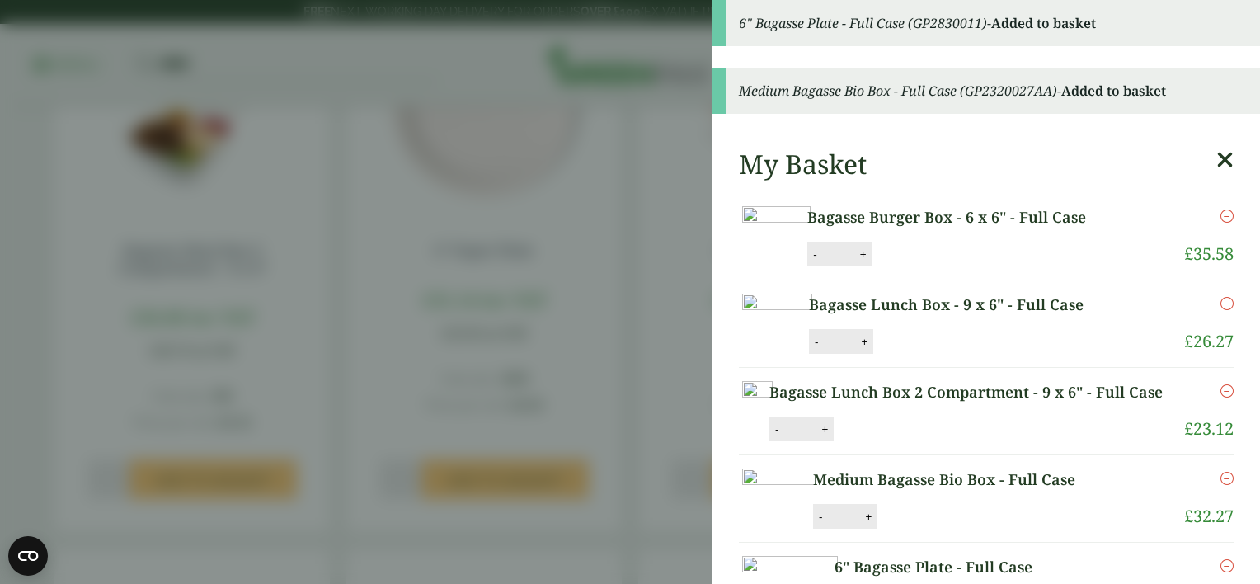 Image resolution: width=1260 pixels, height=584 pixels. I want to click on button: Open CMP widget, so click(28, 556).